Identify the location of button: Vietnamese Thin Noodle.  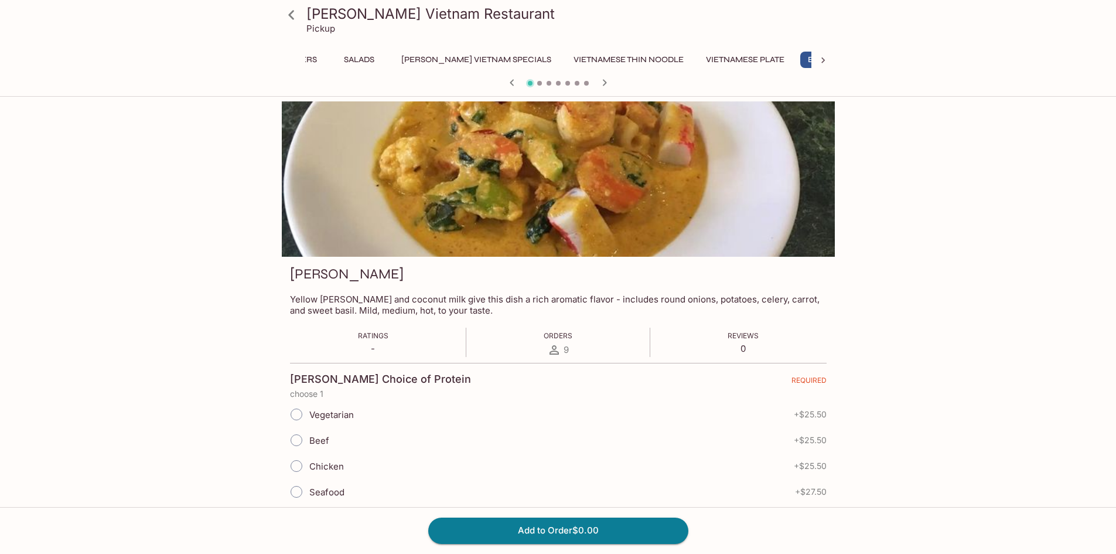
(629, 60).